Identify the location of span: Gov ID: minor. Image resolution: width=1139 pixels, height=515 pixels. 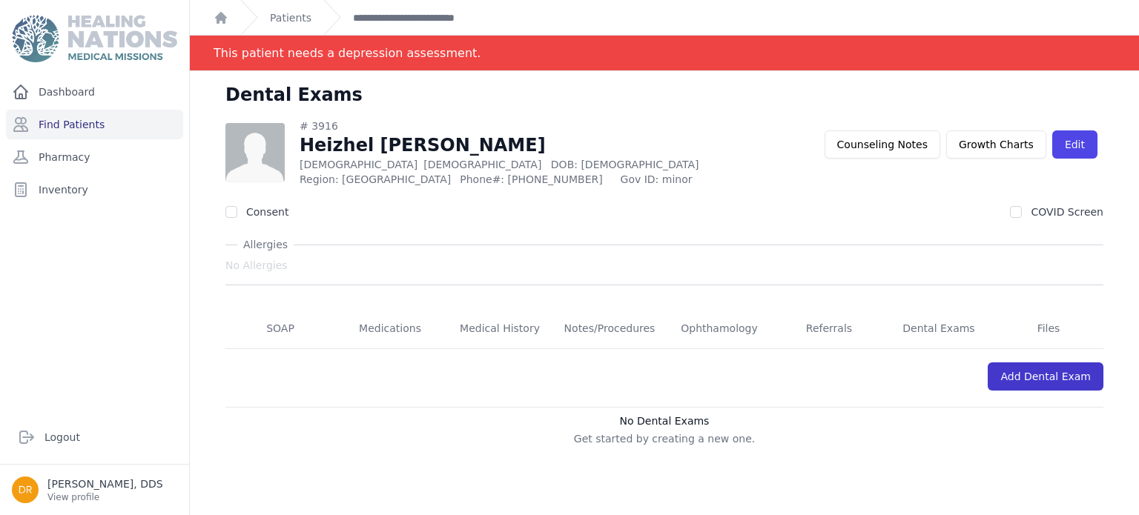
(701, 179).